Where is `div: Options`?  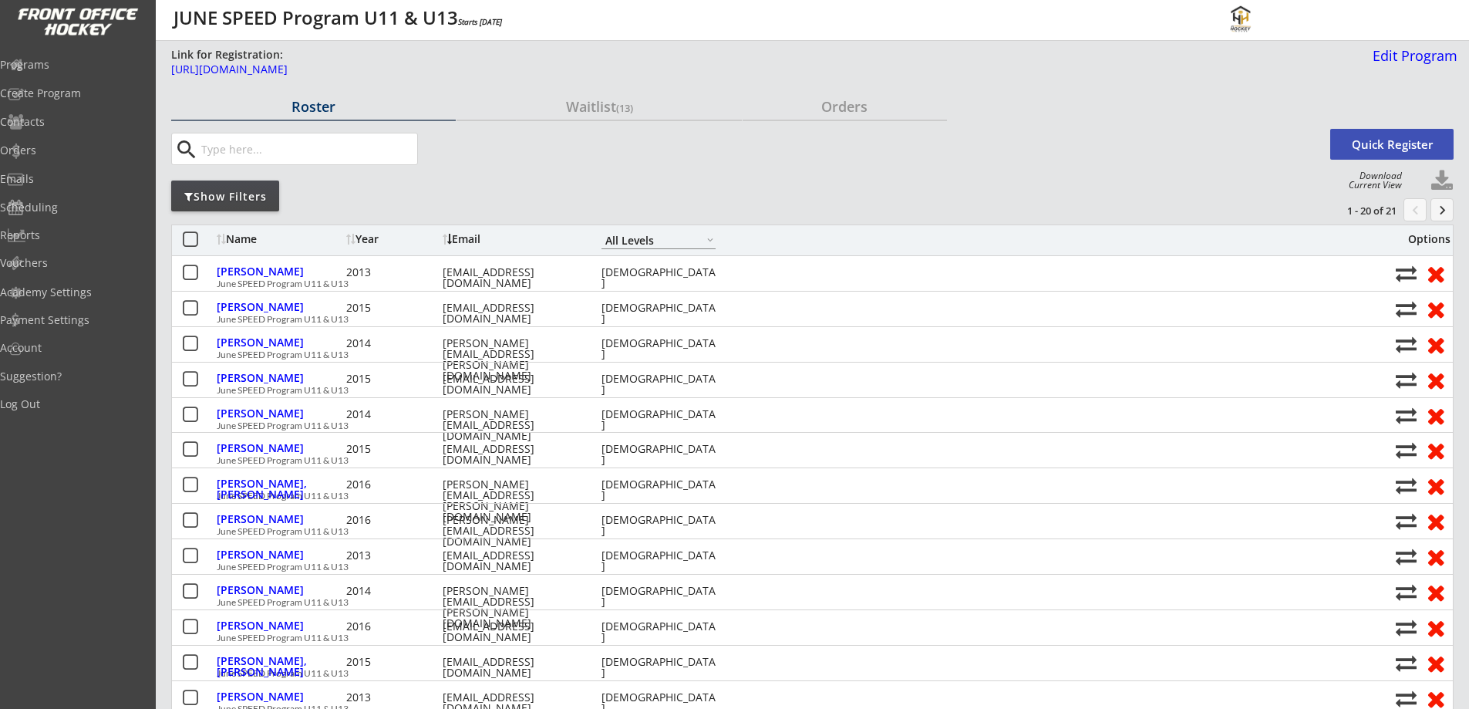 div: Options is located at coordinates (1422, 239).